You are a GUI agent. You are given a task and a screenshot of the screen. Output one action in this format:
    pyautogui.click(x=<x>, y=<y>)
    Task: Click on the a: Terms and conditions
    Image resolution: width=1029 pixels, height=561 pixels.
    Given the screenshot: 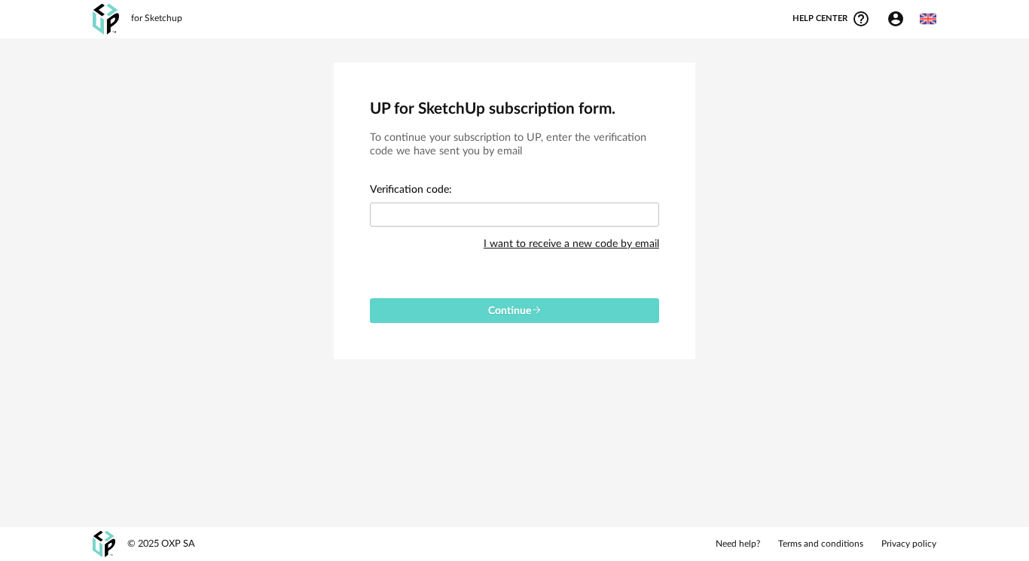 What is the action you would take?
    pyautogui.click(x=821, y=545)
    